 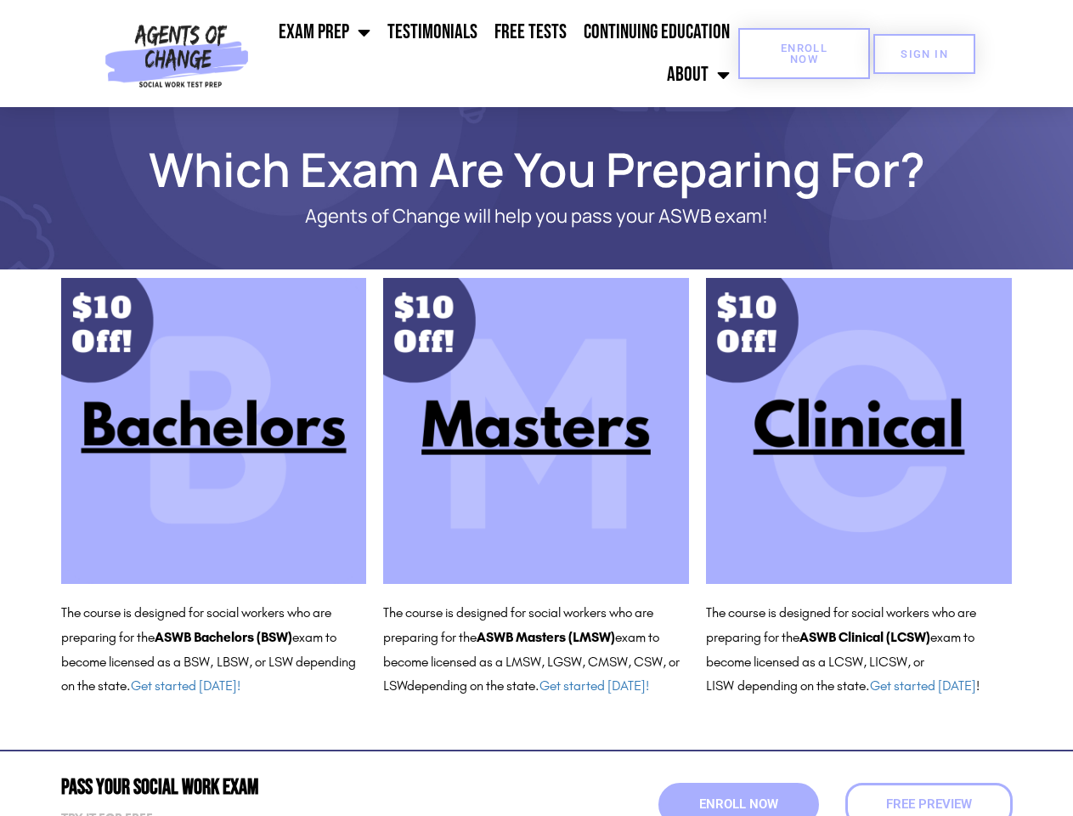 What do you see at coordinates (528, 685) in the screenshot?
I see `span: depending on the state.` at bounding box center [528, 685].